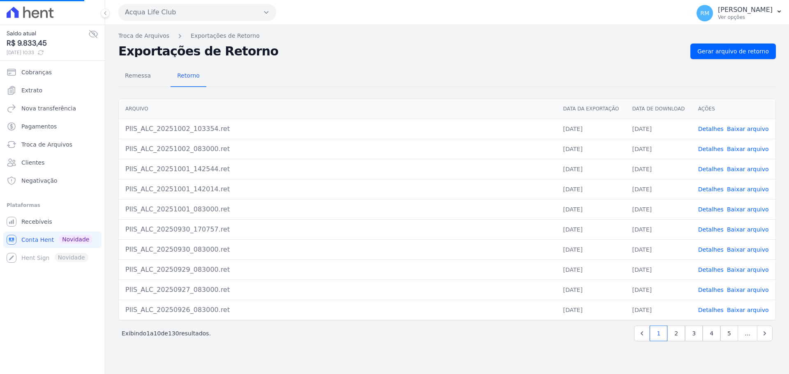  Describe the element at coordinates (37, 72) in the screenshot. I see `span: Cobranças` at that location.